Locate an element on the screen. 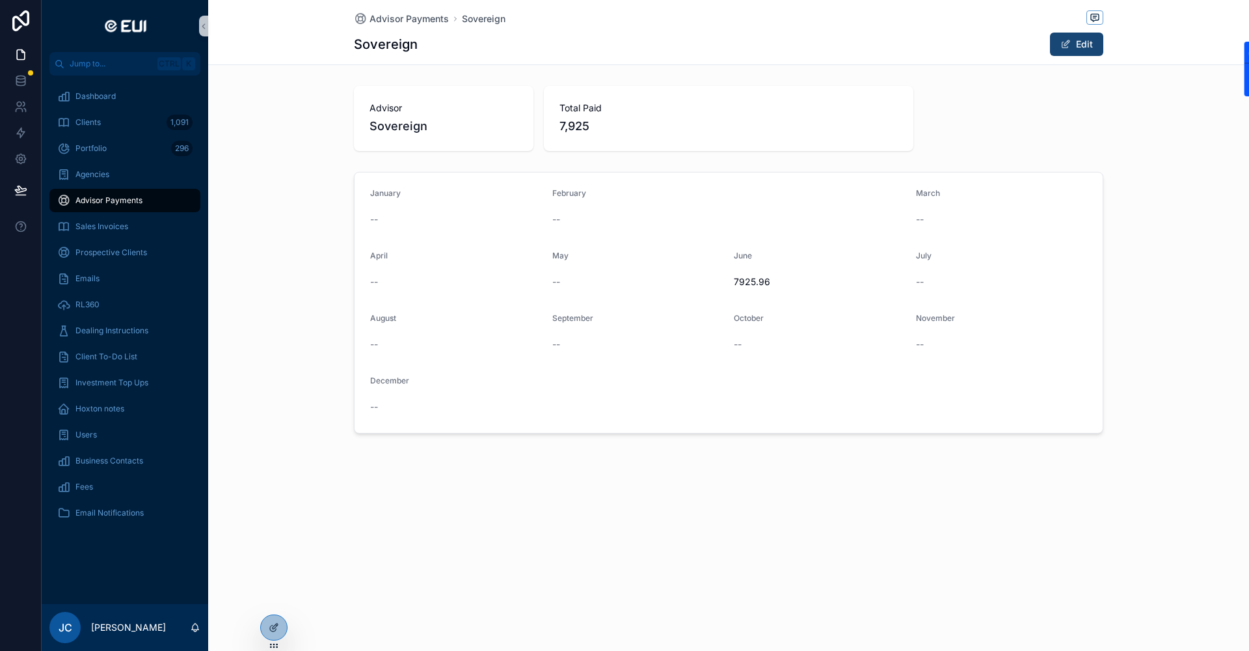 Image resolution: width=1249 pixels, height=651 pixels. span: Agencies is located at coordinates (92, 174).